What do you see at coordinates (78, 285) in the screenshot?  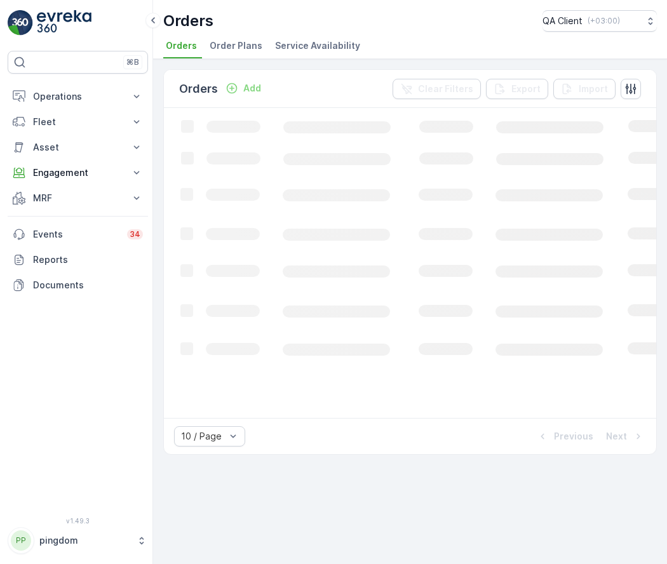 I see `a: Documents` at bounding box center [78, 285].